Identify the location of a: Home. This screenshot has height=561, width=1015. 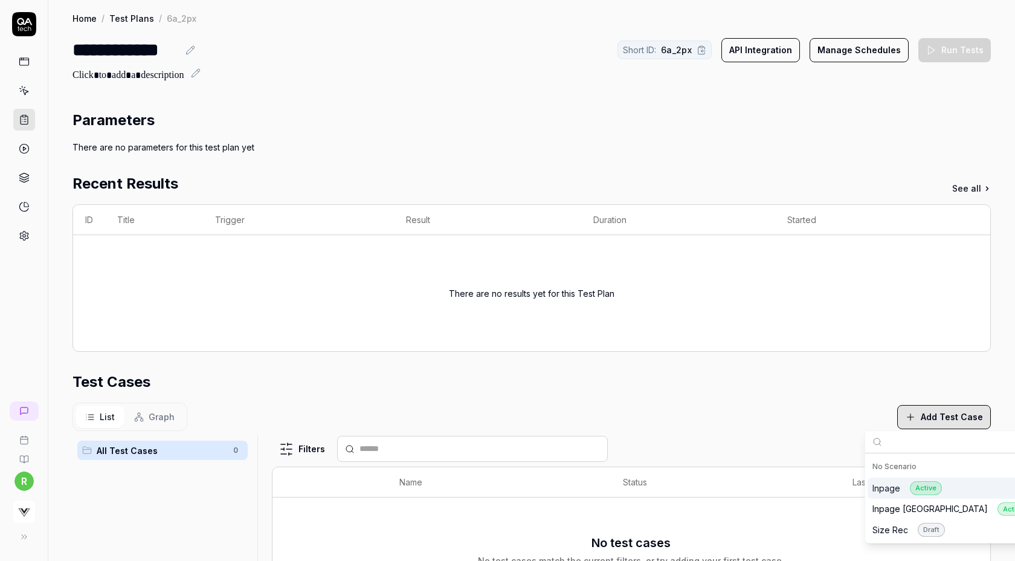
(85, 18).